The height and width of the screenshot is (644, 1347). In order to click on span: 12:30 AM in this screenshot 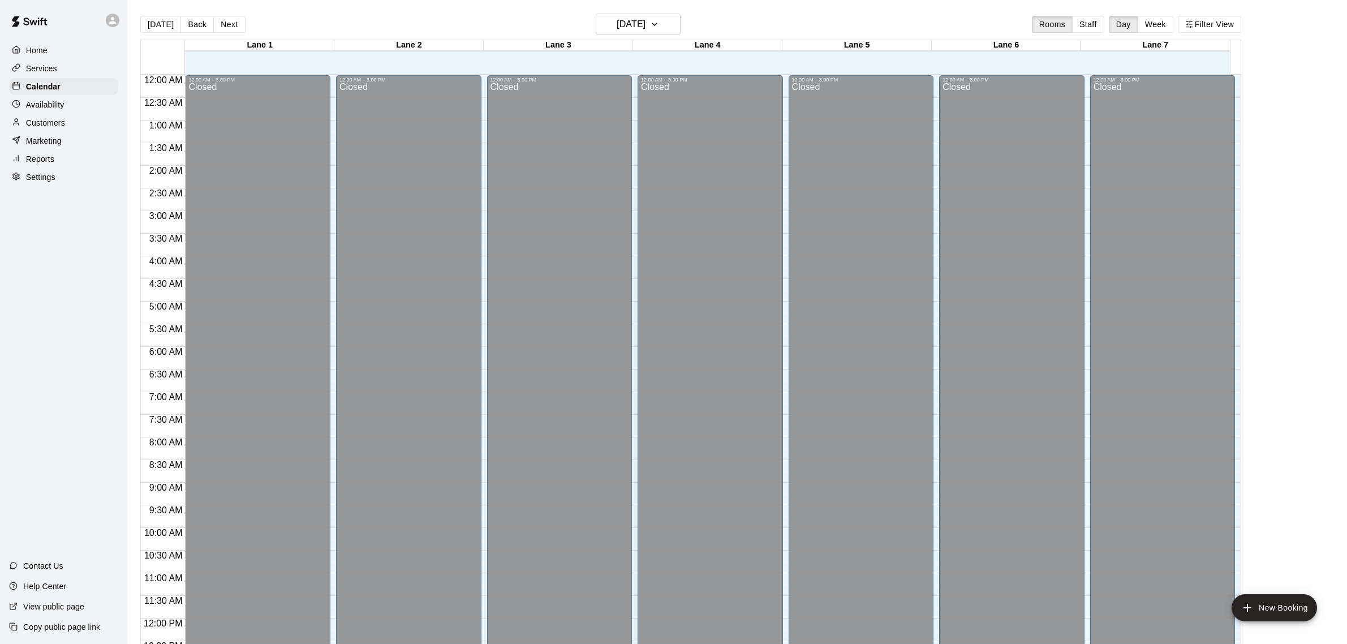, I will do `click(163, 102)`.